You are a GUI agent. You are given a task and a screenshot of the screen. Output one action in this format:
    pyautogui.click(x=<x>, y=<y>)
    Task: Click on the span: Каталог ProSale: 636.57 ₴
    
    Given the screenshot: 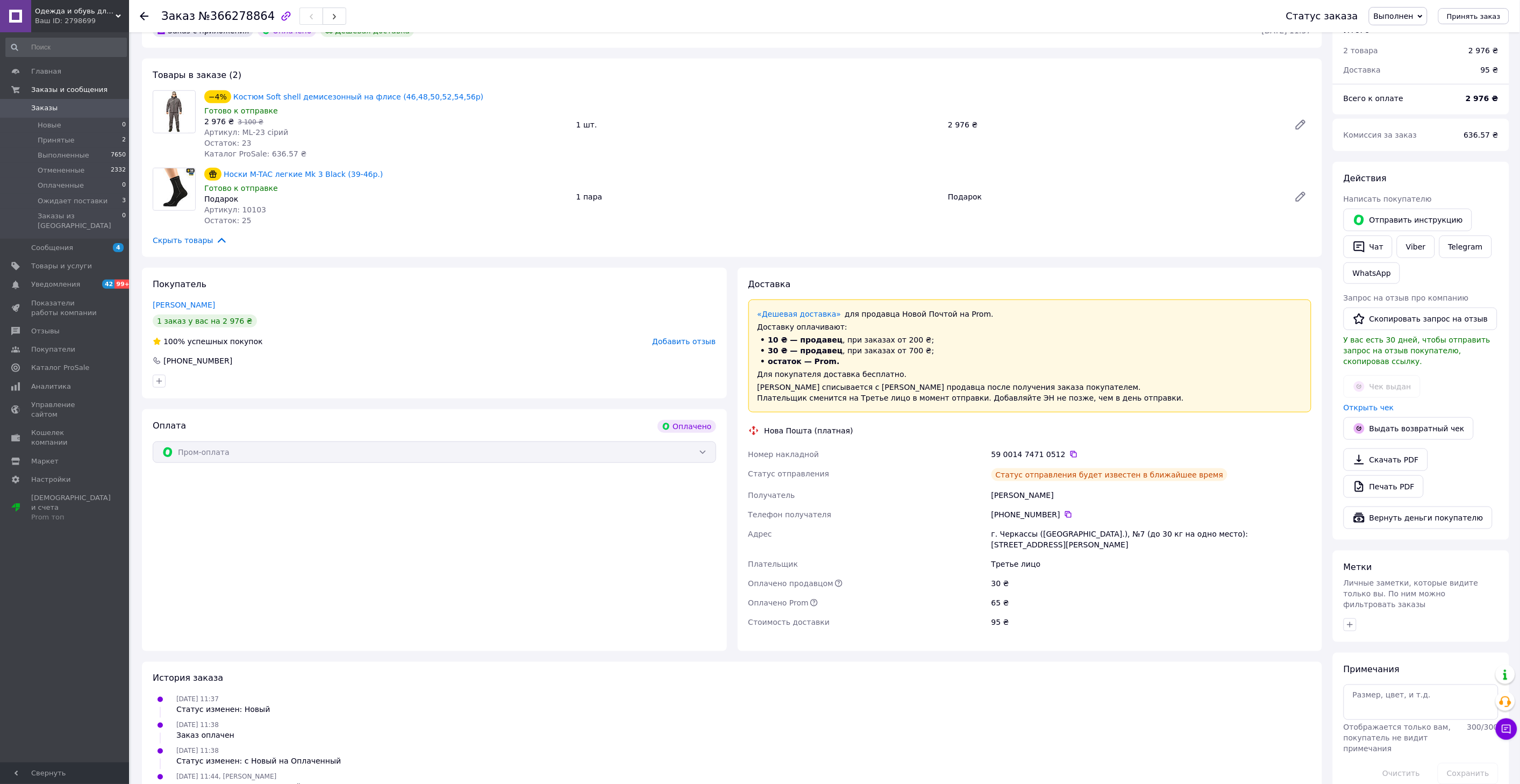 What is the action you would take?
    pyautogui.click(x=255, y=154)
    